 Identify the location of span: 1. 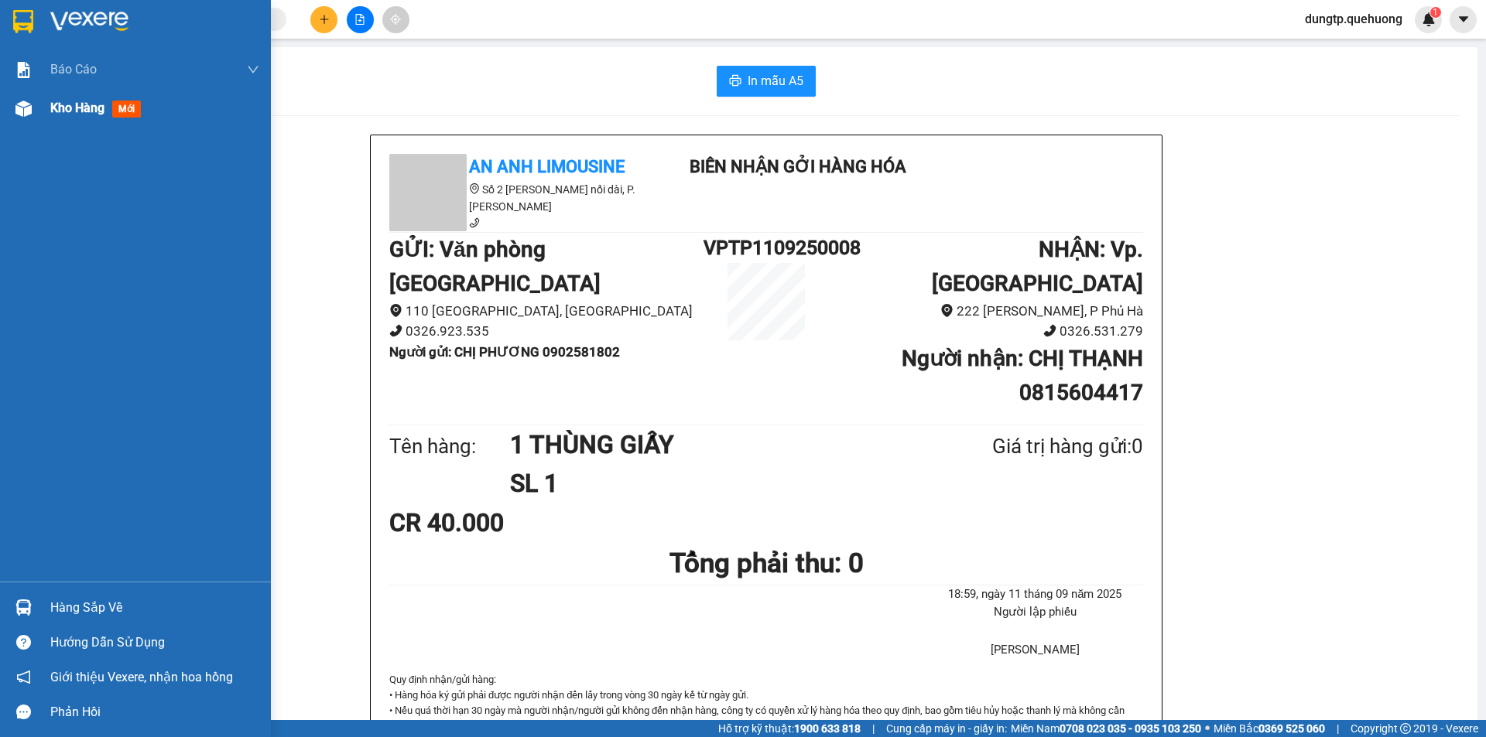
(1435, 12).